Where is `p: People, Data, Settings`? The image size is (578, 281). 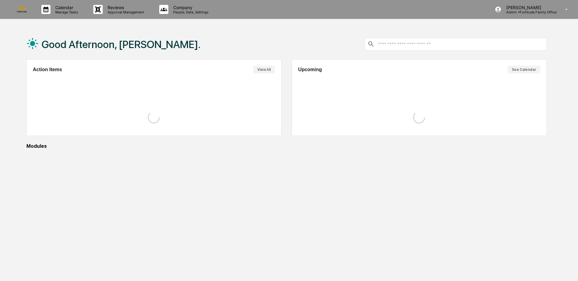 p: People, Data, Settings is located at coordinates (190, 12).